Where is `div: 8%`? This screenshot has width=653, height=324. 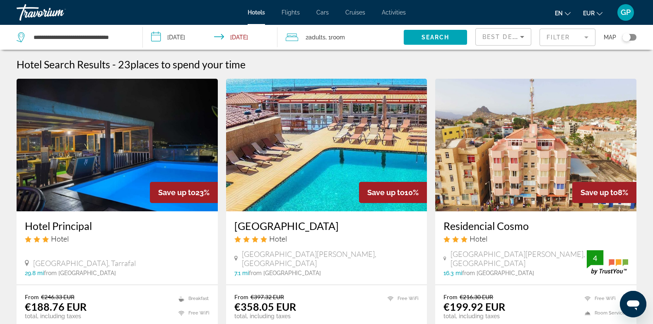
div: 8% is located at coordinates (604, 192).